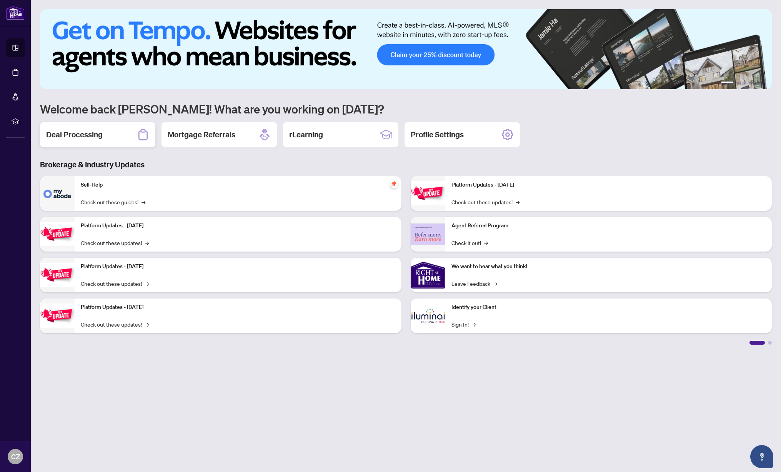  I want to click on button: 3, so click(744, 83).